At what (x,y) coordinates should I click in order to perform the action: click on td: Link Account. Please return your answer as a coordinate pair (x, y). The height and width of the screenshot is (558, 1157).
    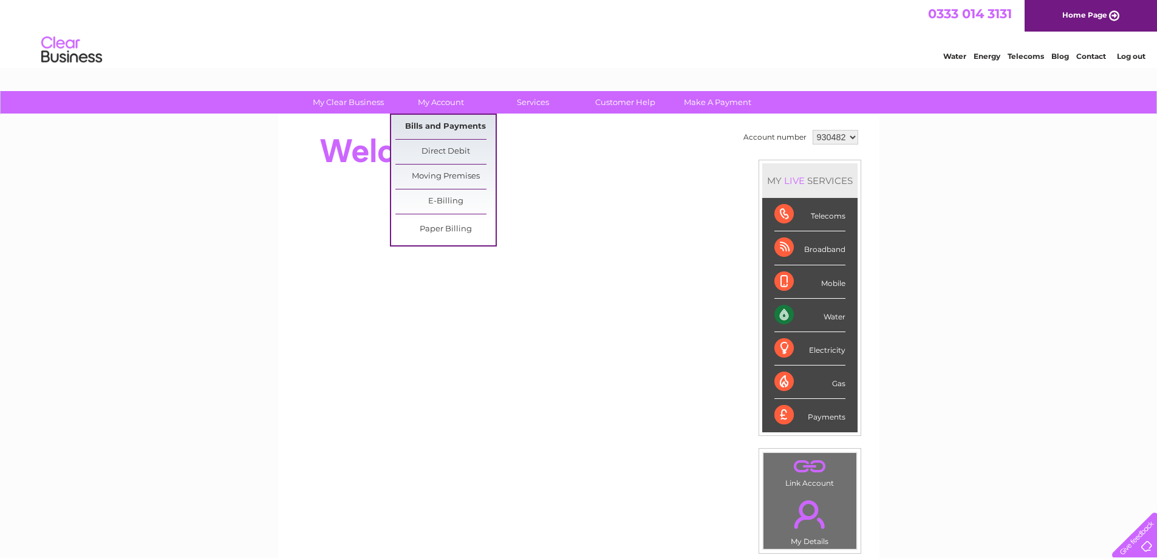
    Looking at the image, I should click on (810, 471).